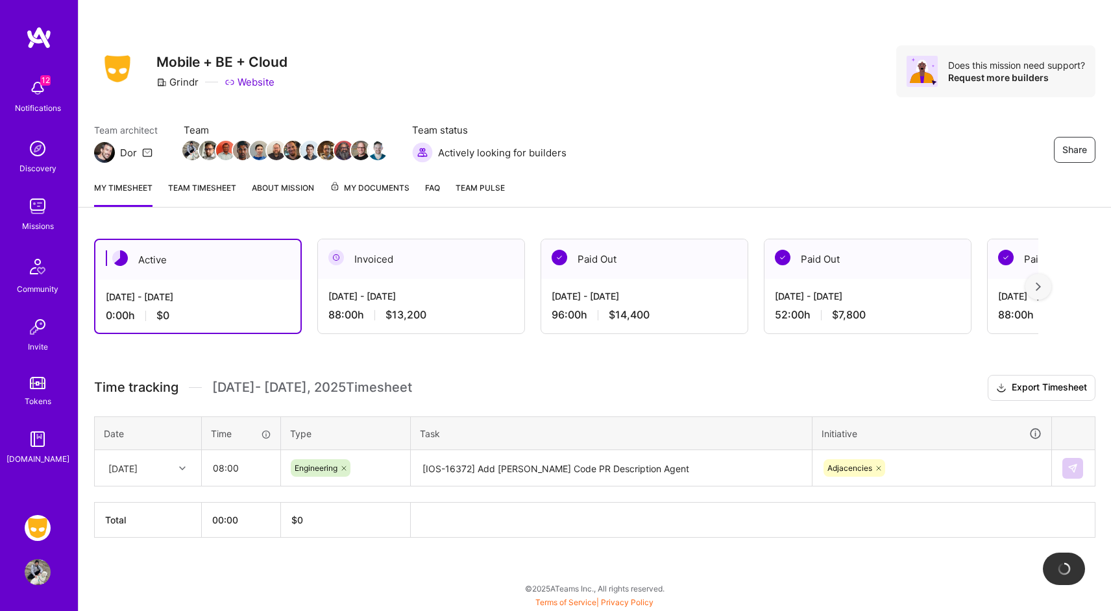  I want to click on img: bell, so click(38, 88).